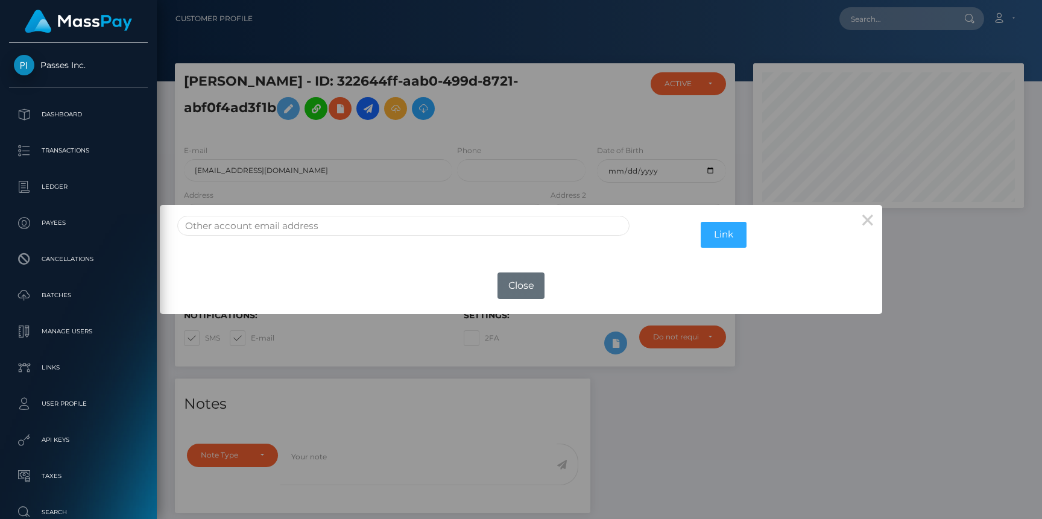 Image resolution: width=1042 pixels, height=519 pixels. I want to click on p: Cancellations, so click(78, 259).